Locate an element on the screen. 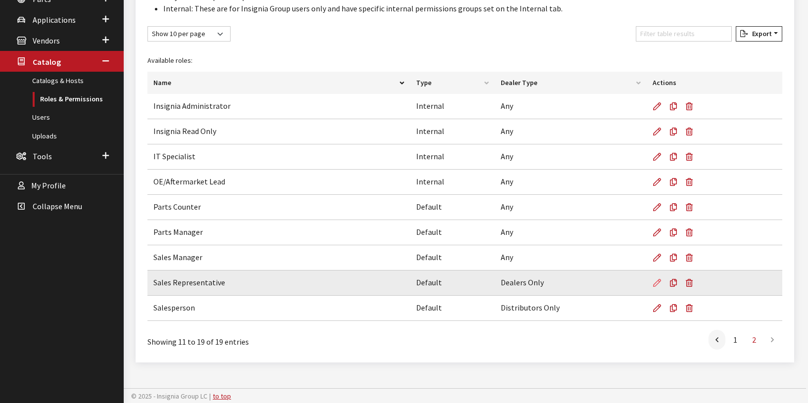 This screenshot has width=808, height=403. span: Collapse Menu is located at coordinates (57, 206).